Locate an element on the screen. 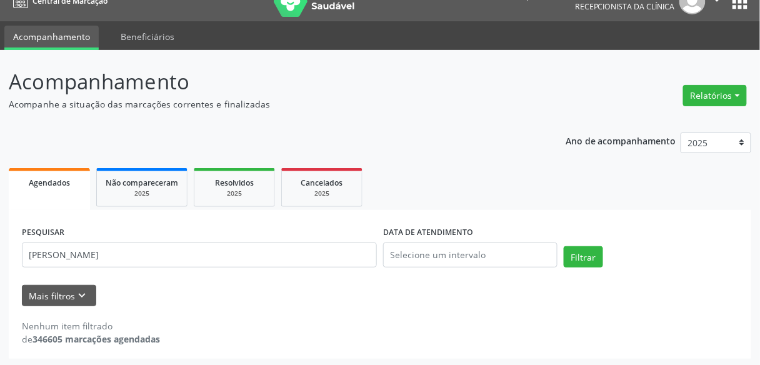  span: Agendados is located at coordinates (49, 183).